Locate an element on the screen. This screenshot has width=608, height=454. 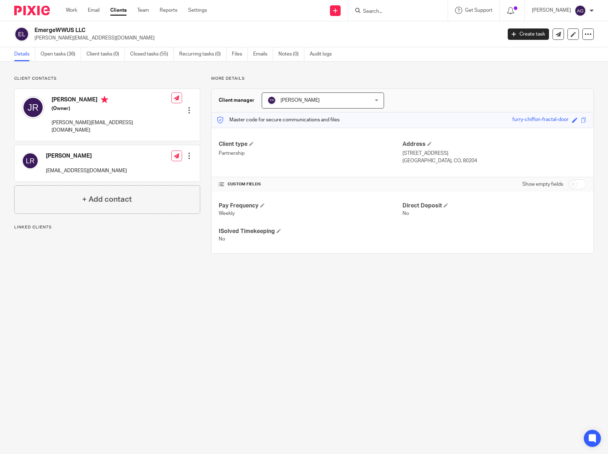
a: Clients is located at coordinates (118, 10).